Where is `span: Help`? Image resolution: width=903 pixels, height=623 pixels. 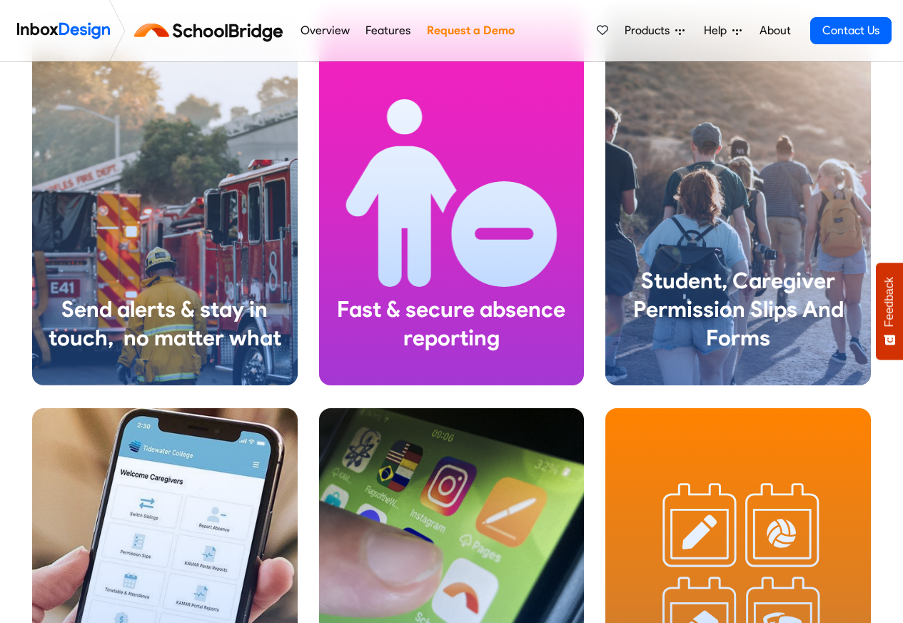 span: Help is located at coordinates (718, 31).